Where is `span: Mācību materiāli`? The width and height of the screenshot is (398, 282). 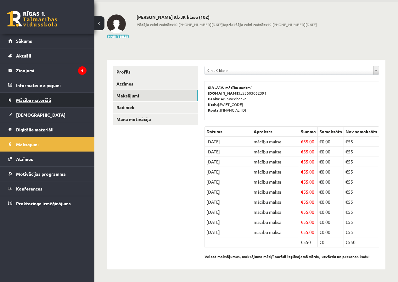 span: Mācību materiāli is located at coordinates (33, 100).